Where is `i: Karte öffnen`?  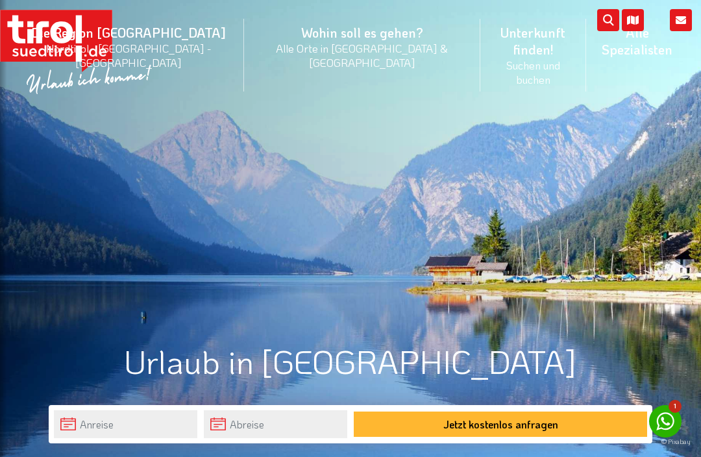 i: Karte öffnen is located at coordinates (632, 20).